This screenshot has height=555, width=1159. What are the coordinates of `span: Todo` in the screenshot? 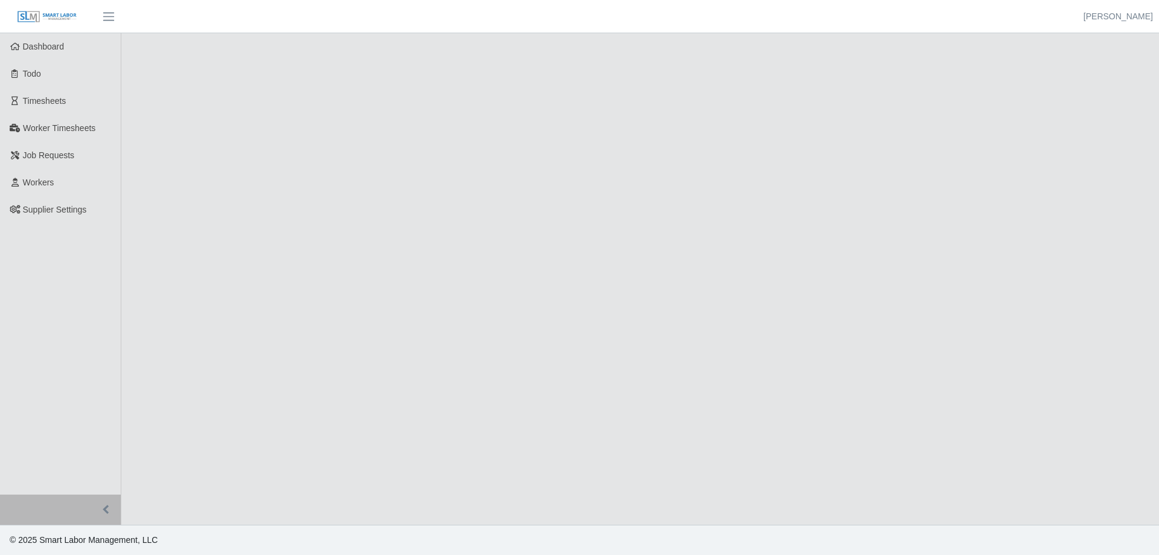 It's located at (32, 74).